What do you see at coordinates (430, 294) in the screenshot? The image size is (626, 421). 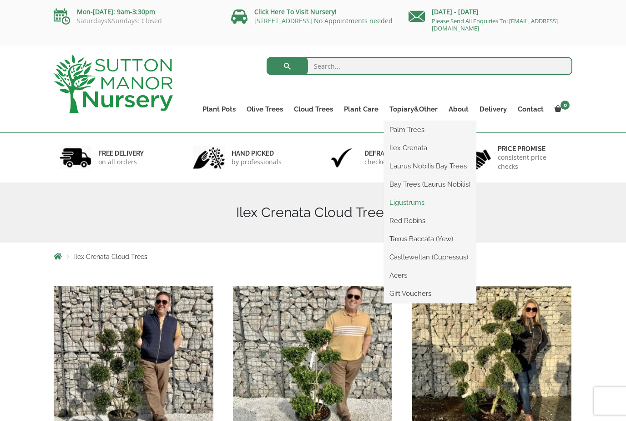 I see `a: Gift Vouchers` at bounding box center [430, 294].